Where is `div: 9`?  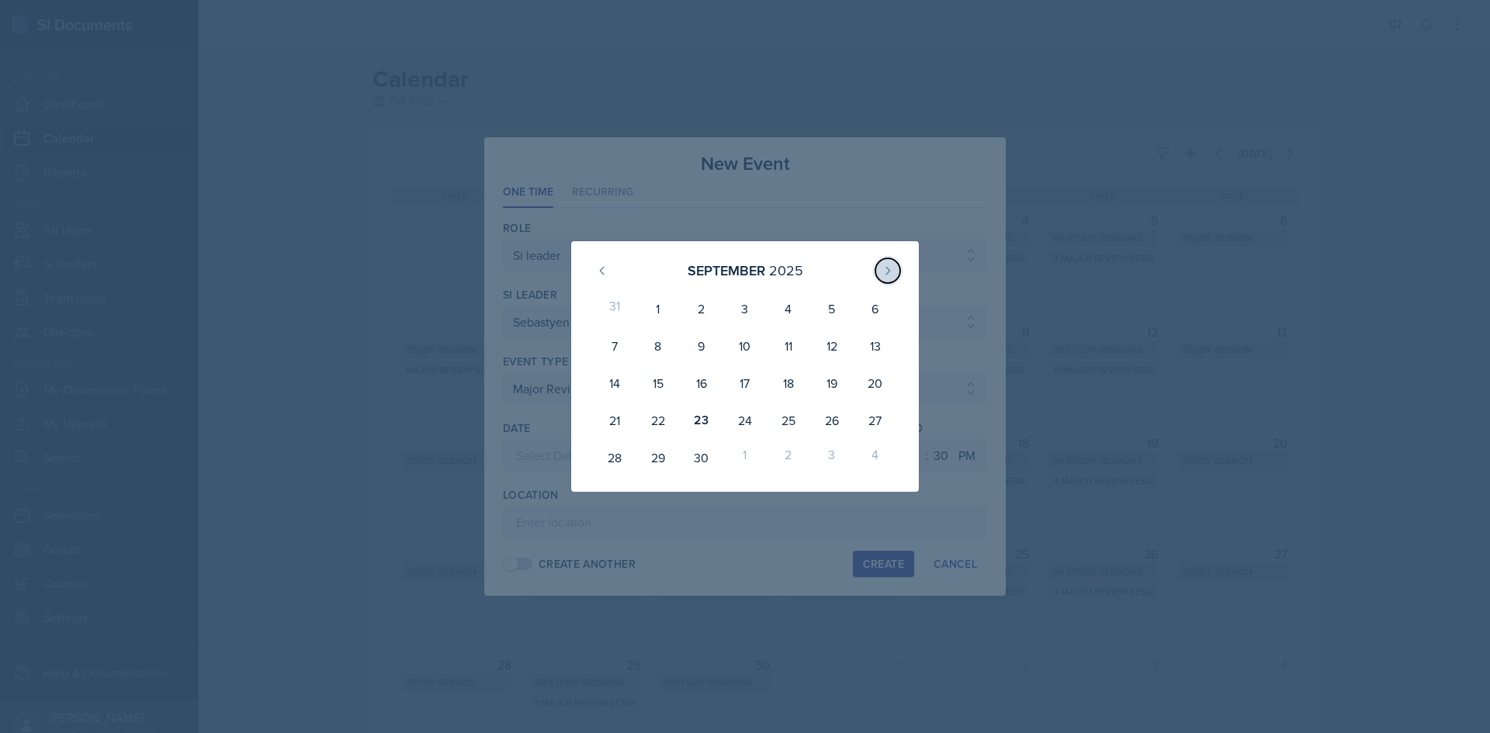 div: 9 is located at coordinates (701, 346).